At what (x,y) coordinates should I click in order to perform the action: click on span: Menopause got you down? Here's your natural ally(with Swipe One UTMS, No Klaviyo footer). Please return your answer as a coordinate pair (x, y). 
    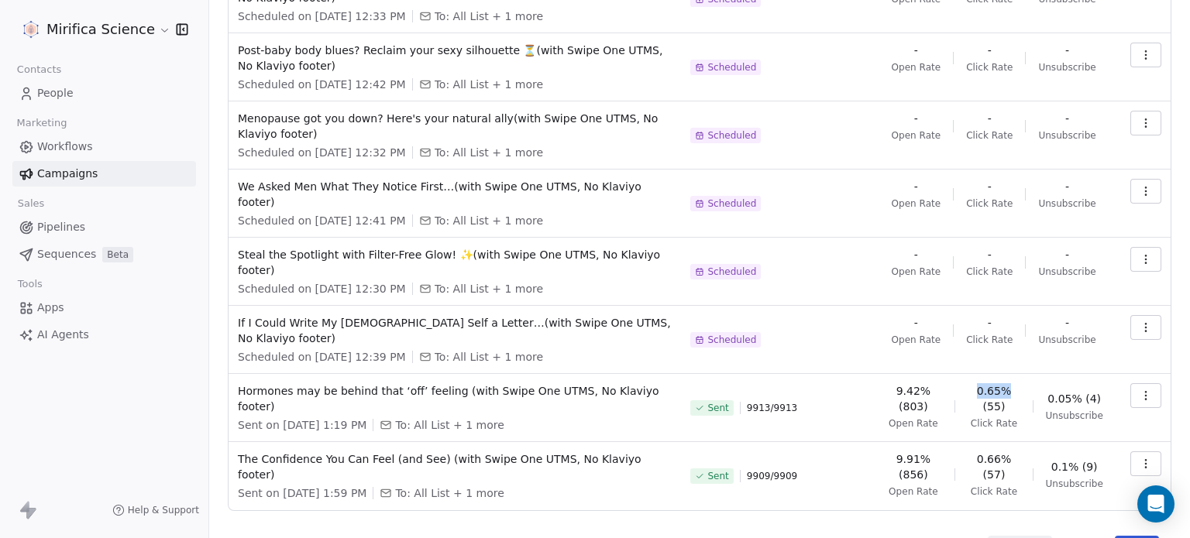
    Looking at the image, I should click on (455, 126).